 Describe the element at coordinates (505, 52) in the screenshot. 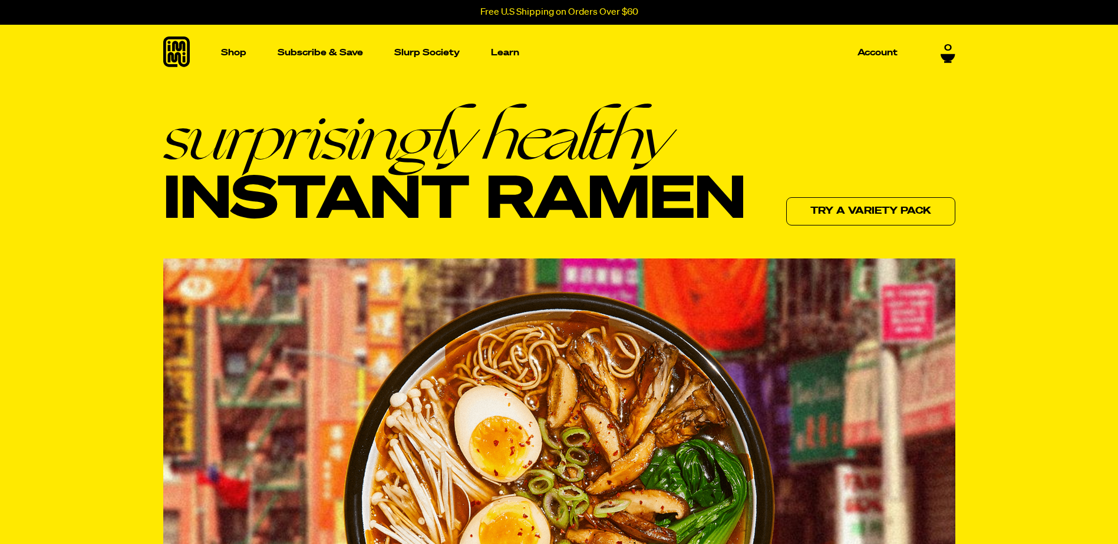

I see `p: Learn` at that location.